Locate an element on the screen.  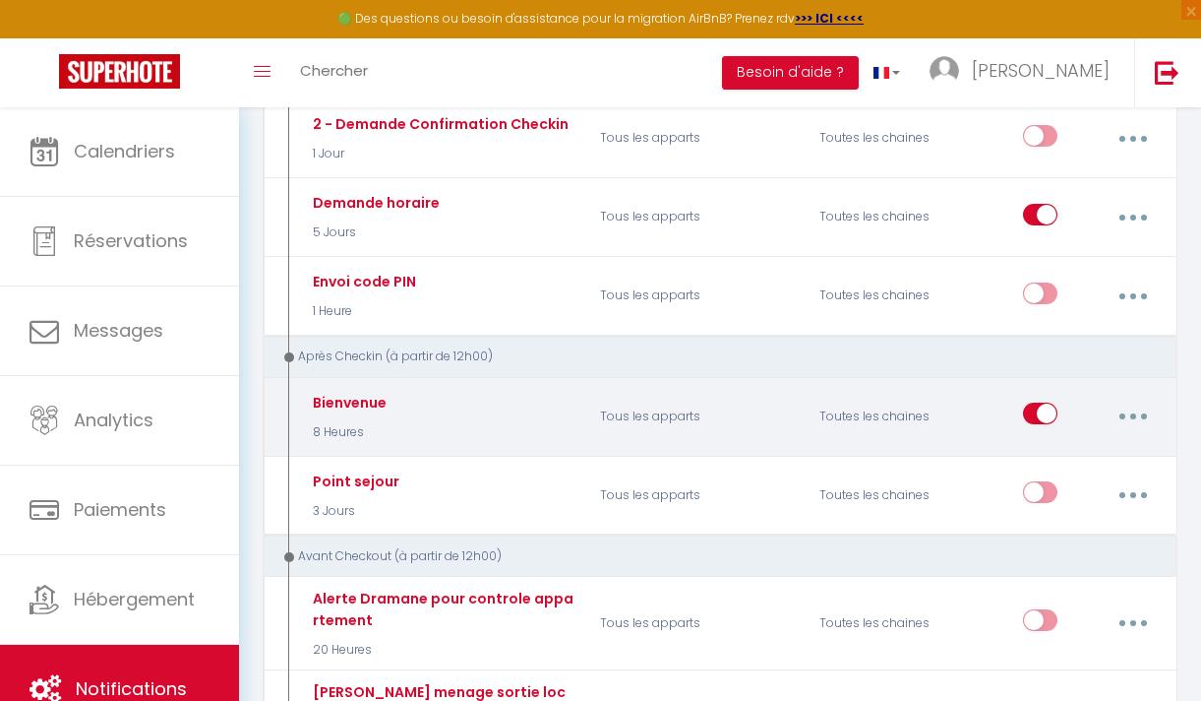
p: 8 Heures is located at coordinates (347, 432).